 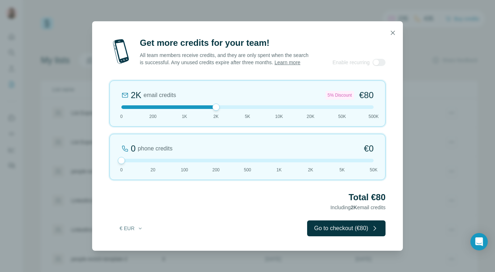 I want to click on div: Open Intercom Messenger, so click(x=479, y=242).